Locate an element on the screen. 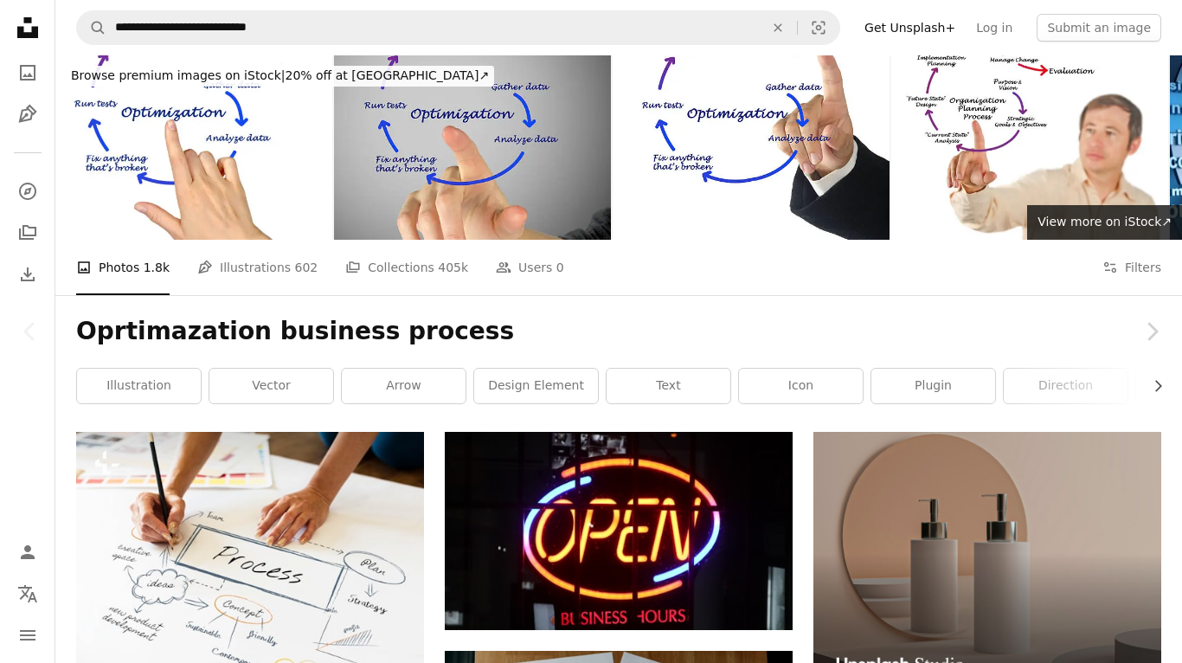 The image size is (1182, 663). a: Get Unsplash+ is located at coordinates (909, 28).